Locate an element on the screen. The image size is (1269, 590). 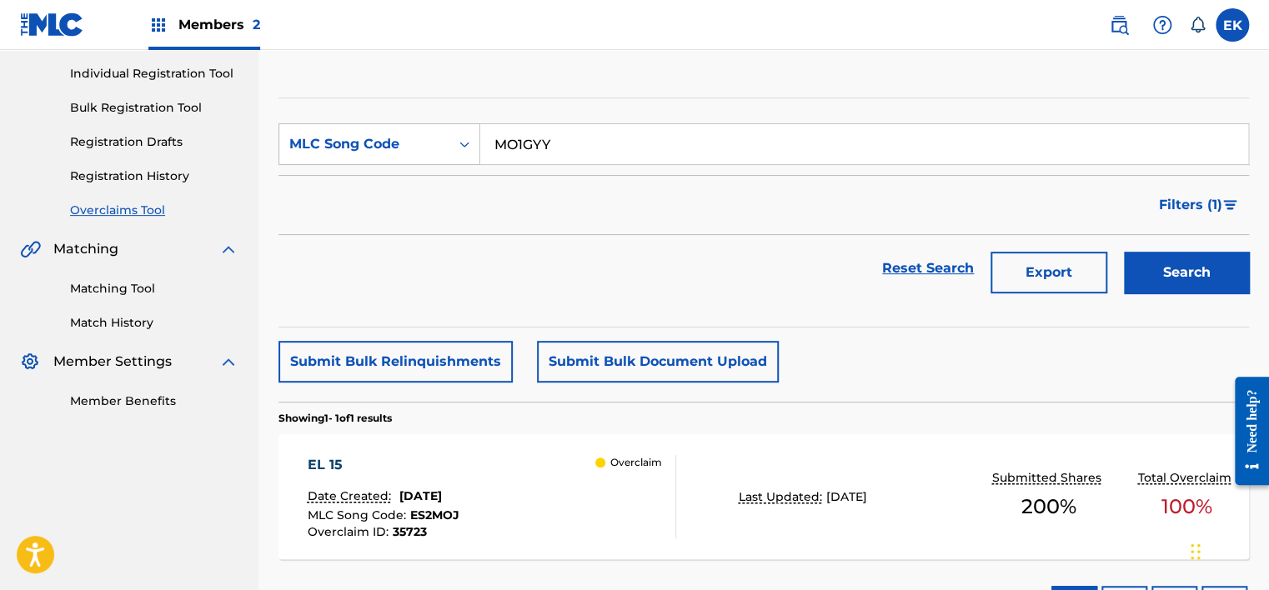
span: MLC Song Code : is located at coordinates (359, 515).